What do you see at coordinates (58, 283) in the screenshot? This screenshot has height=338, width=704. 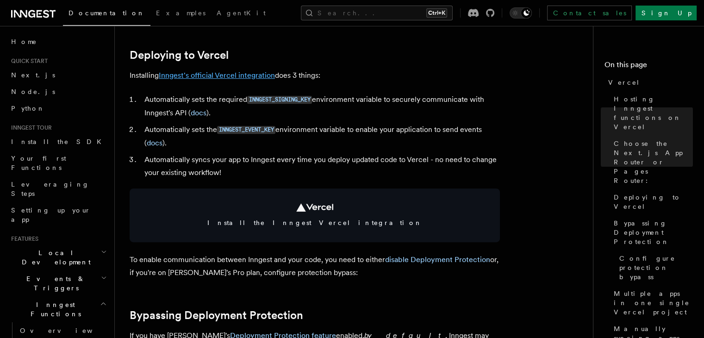 I see `button: Events & Triggers` at bounding box center [58, 283].